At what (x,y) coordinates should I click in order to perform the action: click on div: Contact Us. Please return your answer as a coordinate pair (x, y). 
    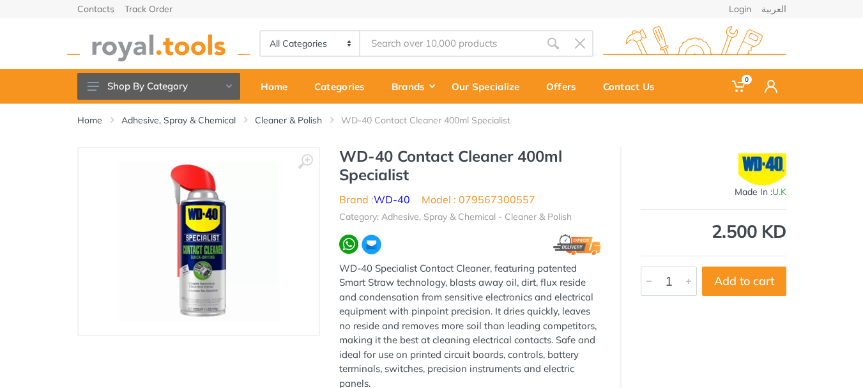
    Looking at the image, I should click on (633, 86).